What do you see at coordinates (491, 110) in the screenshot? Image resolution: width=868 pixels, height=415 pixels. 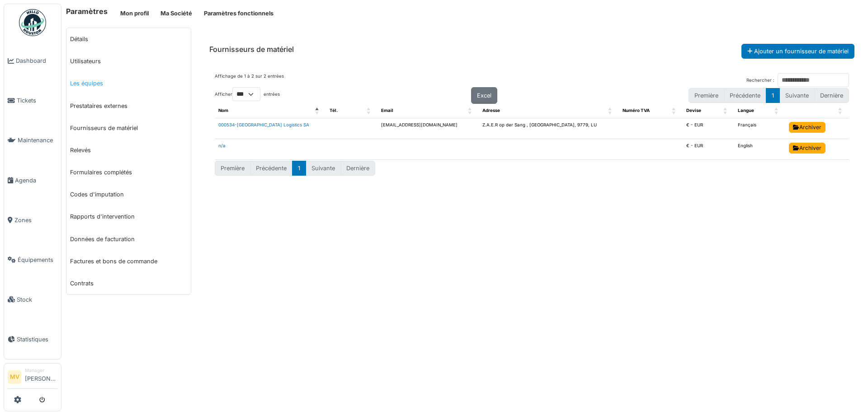 I see `span: Adresse` at bounding box center [491, 110].